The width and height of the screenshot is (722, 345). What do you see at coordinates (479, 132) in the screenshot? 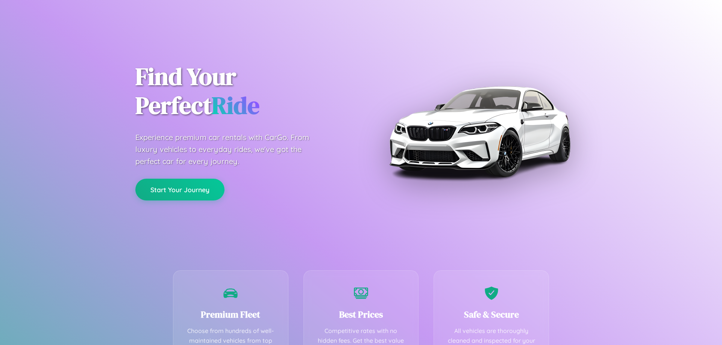
I see `img: Premium BMW car rental vehicle` at bounding box center [479, 132].